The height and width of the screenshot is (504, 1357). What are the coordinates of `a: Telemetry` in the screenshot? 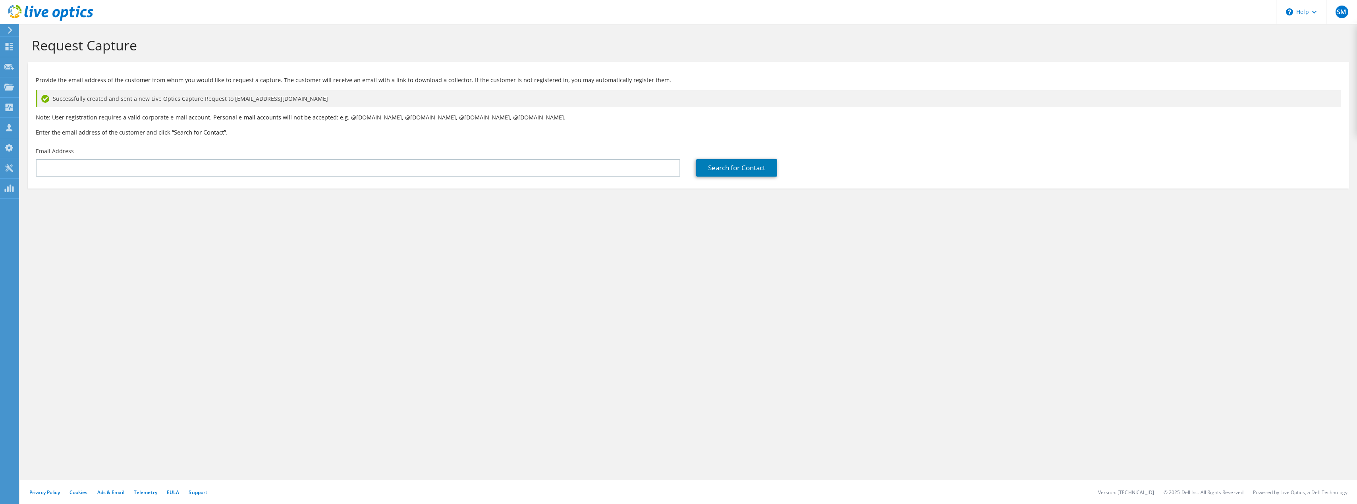 It's located at (145, 492).